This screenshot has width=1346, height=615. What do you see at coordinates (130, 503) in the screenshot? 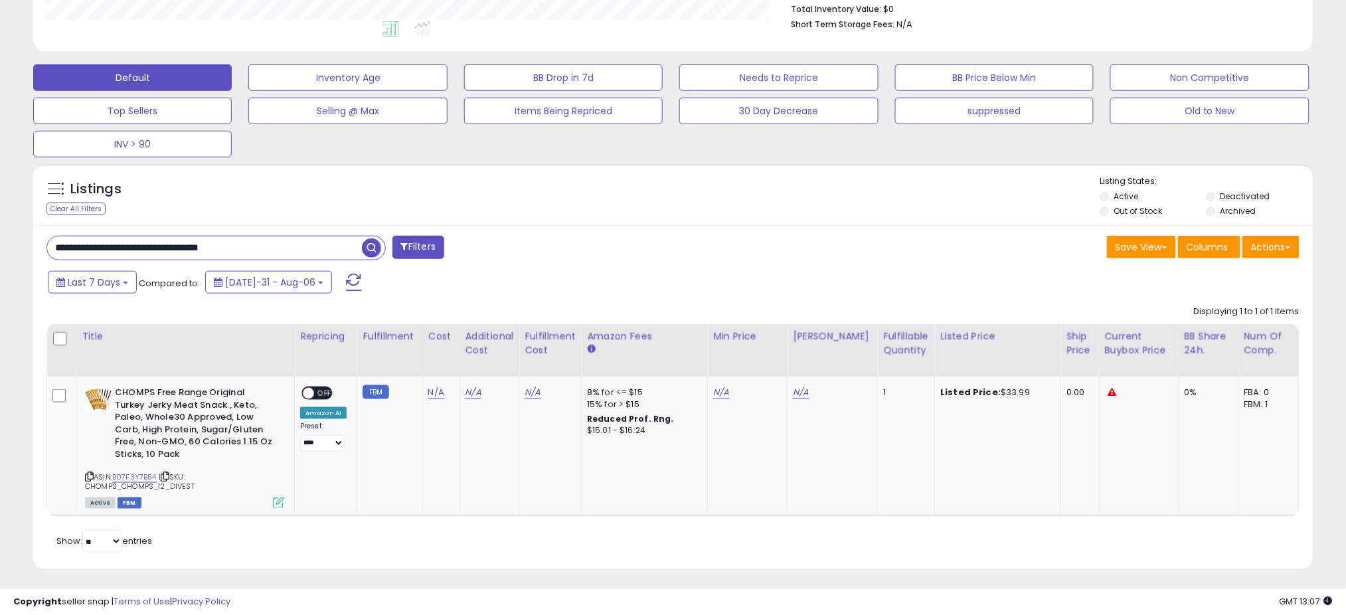
I see `span: FBM` at bounding box center [130, 503].